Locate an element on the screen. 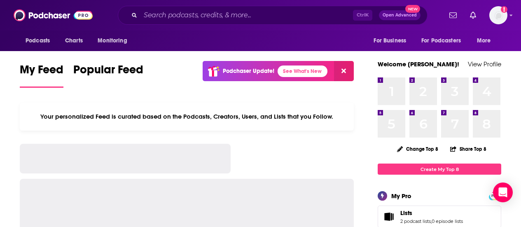 This screenshot has height=227, width=521. div: Search podcasts, credits, & more... is located at coordinates (272, 15).